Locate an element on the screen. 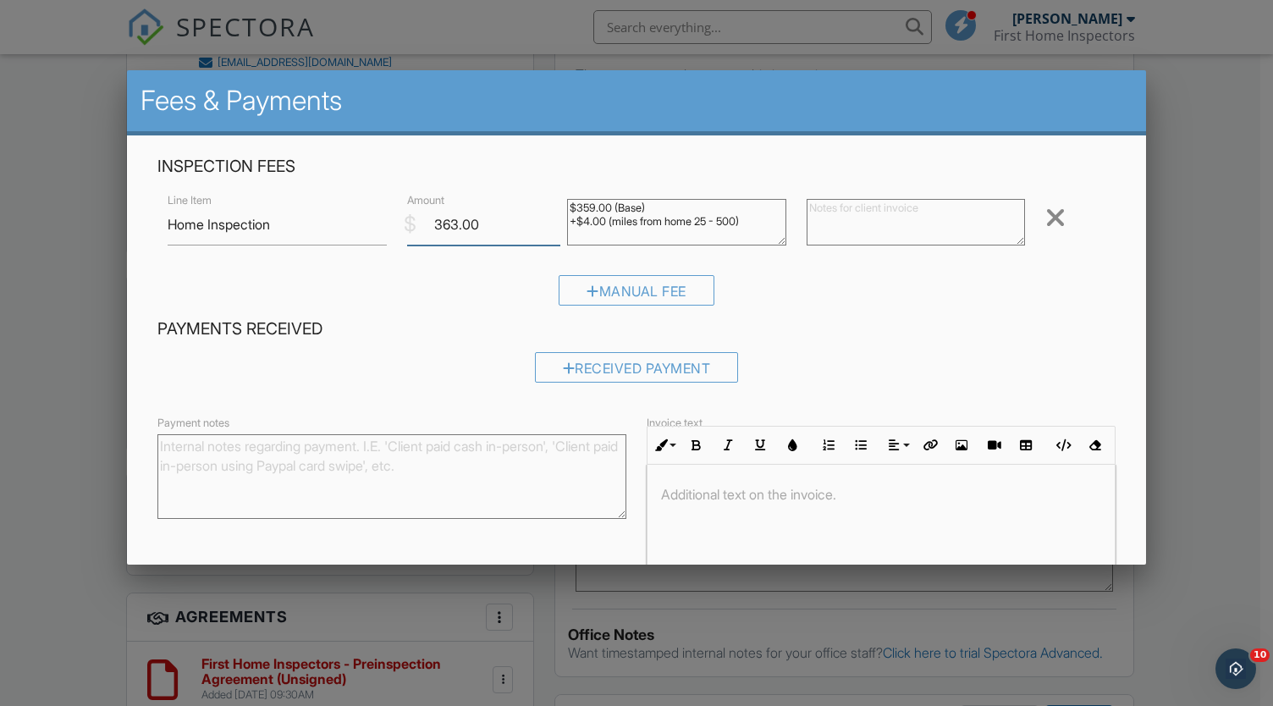  a: Received Payment is located at coordinates (637, 372).